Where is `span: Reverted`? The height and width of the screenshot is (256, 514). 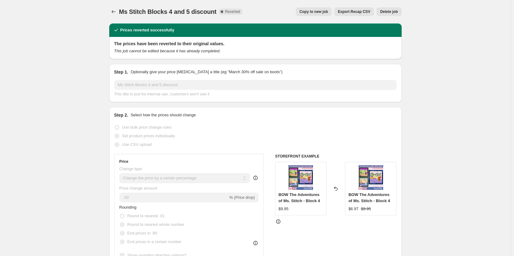 span: Reverted is located at coordinates (232, 12).